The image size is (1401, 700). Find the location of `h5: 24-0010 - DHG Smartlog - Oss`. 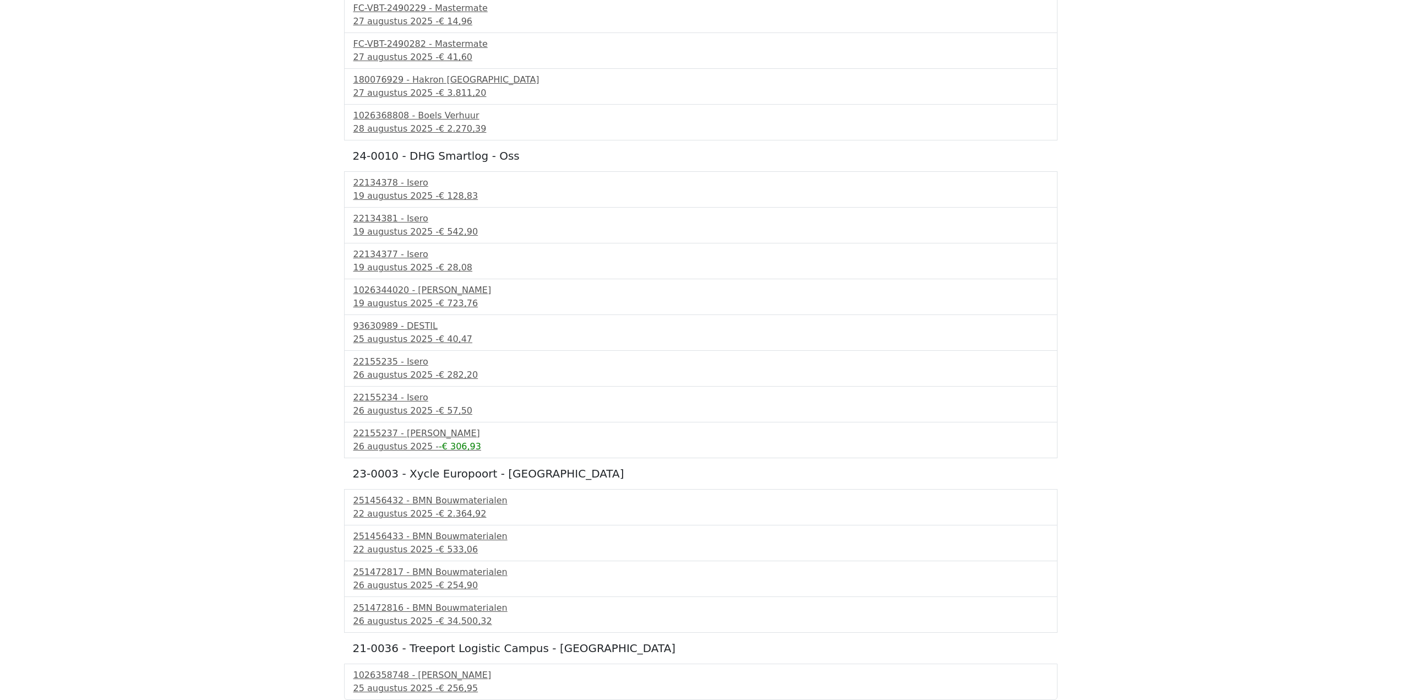

h5: 24-0010 - DHG Smartlog - Oss is located at coordinates (701, 156).